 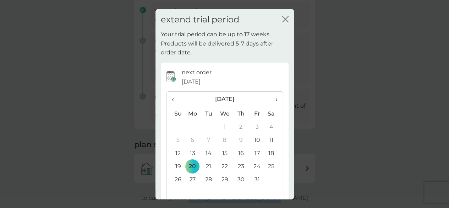 What do you see at coordinates (225, 126) in the screenshot?
I see `td: 1` at bounding box center [225, 126].